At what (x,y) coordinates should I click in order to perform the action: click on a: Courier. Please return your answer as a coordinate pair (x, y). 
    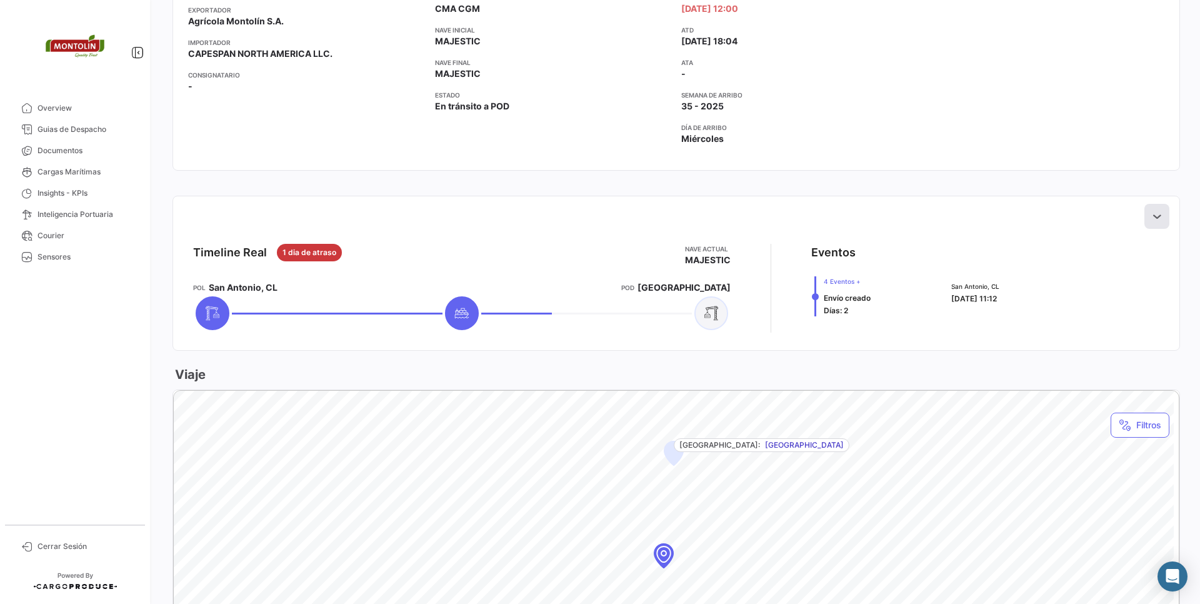
    Looking at the image, I should click on (75, 236).